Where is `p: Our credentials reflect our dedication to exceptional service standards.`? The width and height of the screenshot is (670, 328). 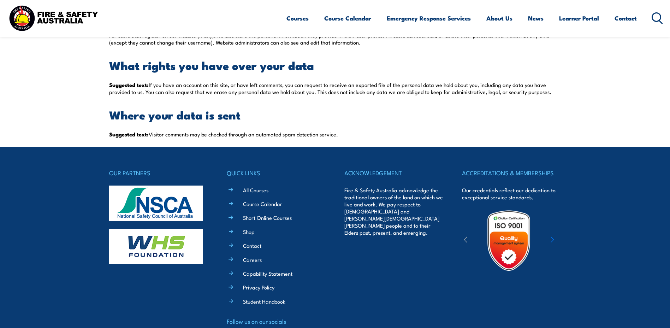 p: Our credentials reflect our dedication to exceptional service standards. is located at coordinates (511, 193).